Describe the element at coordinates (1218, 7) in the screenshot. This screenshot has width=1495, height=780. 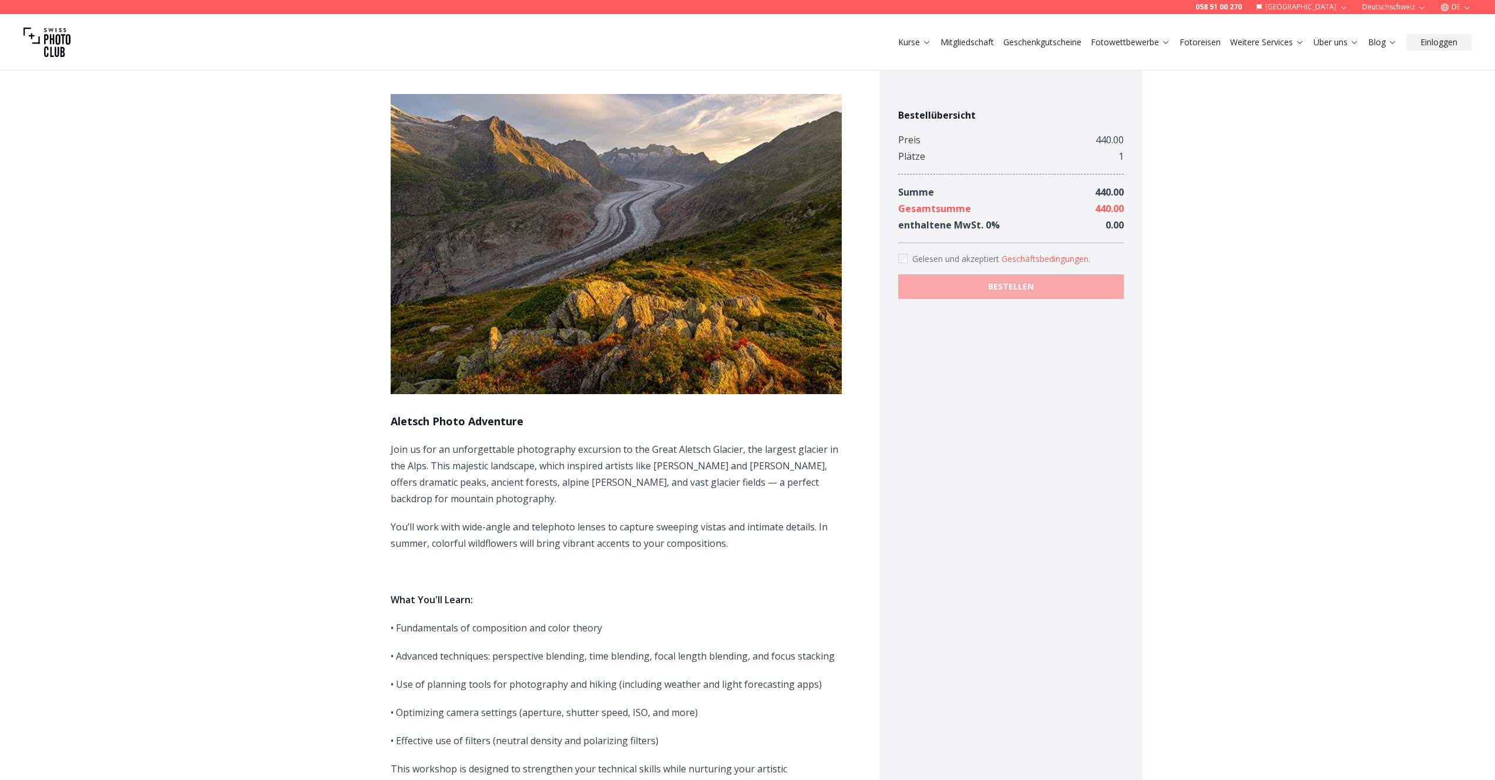
I see `a: 058 51 00 270` at that location.